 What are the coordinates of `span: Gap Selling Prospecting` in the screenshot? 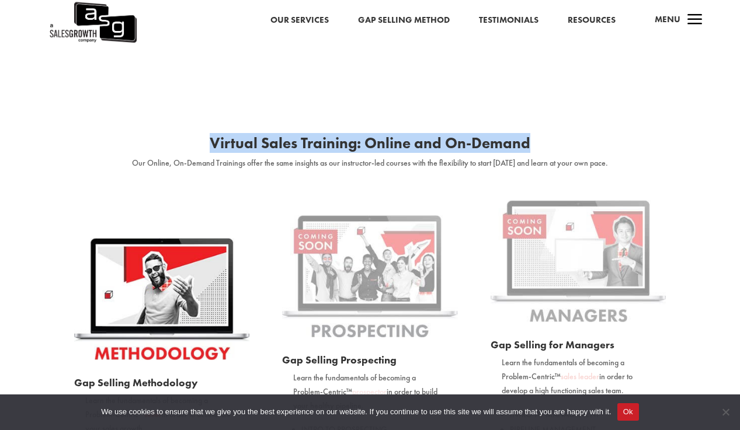 It's located at (339, 360).